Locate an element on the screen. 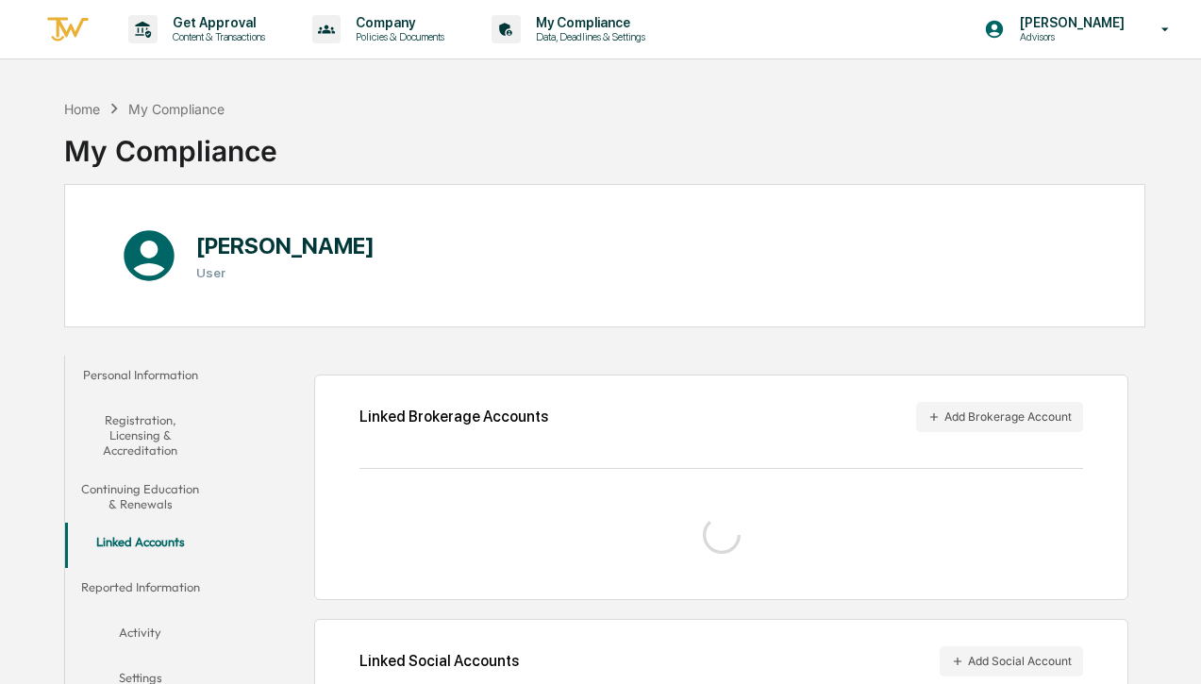 This screenshot has height=684, width=1201. button: Continuing Education & Renewals is located at coordinates (140, 496).